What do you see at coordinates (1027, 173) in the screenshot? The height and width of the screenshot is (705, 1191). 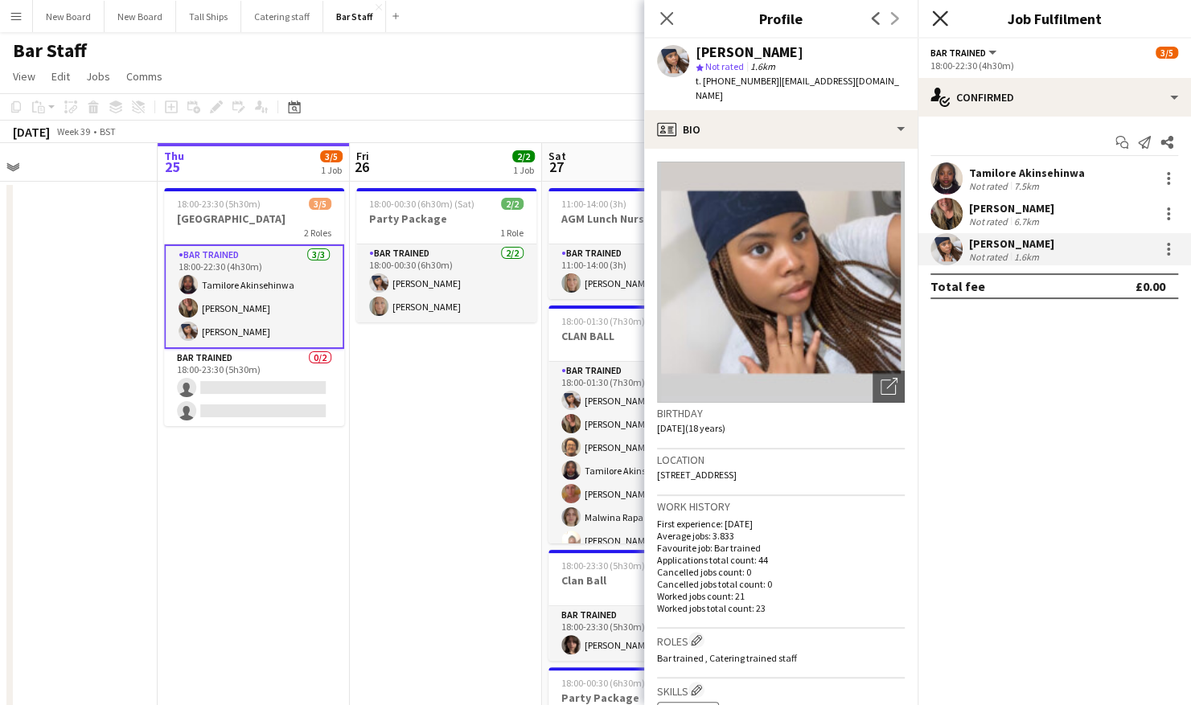 I see `div: Tamilore Akinsehinwa` at bounding box center [1027, 173].